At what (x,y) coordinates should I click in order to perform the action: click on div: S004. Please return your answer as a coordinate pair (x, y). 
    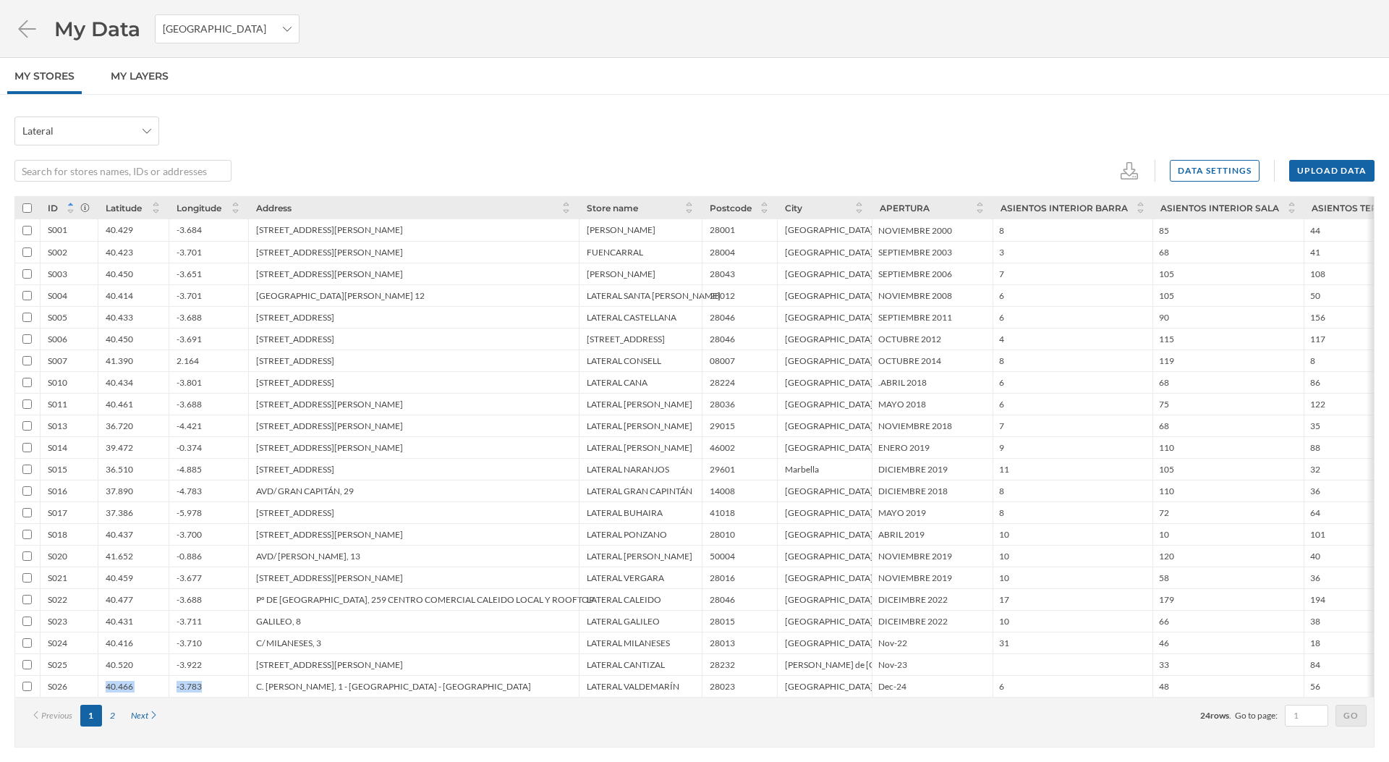
    Looking at the image, I should click on (57, 295).